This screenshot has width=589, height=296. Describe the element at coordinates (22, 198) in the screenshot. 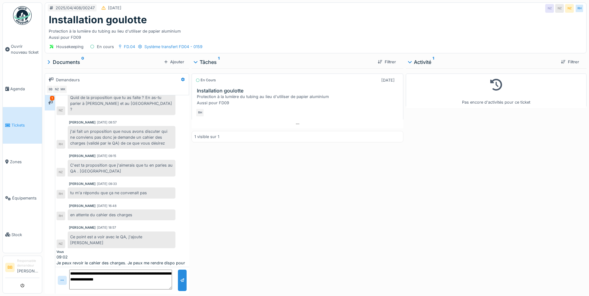

I see `a: Équipements` at that location.